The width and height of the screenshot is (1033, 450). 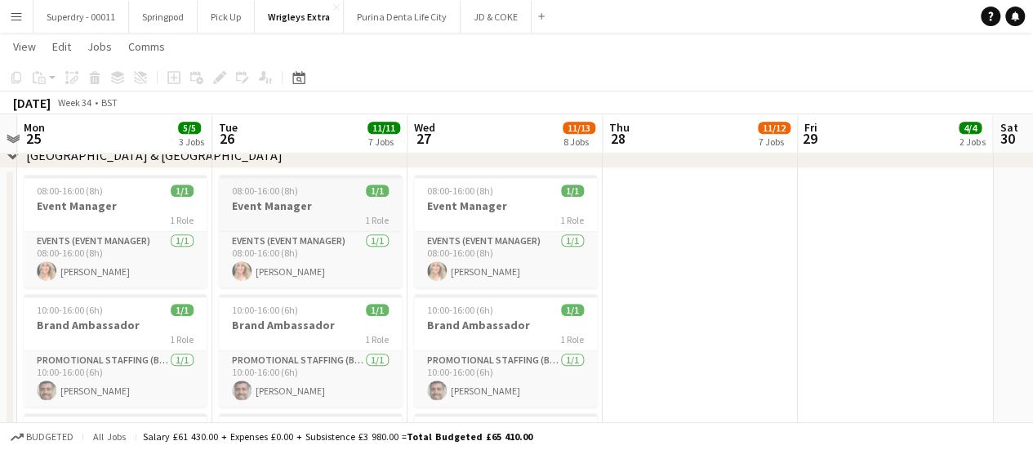 I want to click on span: Mon, so click(x=34, y=127).